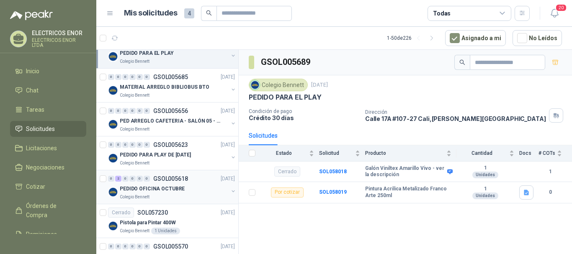  I want to click on p: GSOL005656, so click(170, 111).